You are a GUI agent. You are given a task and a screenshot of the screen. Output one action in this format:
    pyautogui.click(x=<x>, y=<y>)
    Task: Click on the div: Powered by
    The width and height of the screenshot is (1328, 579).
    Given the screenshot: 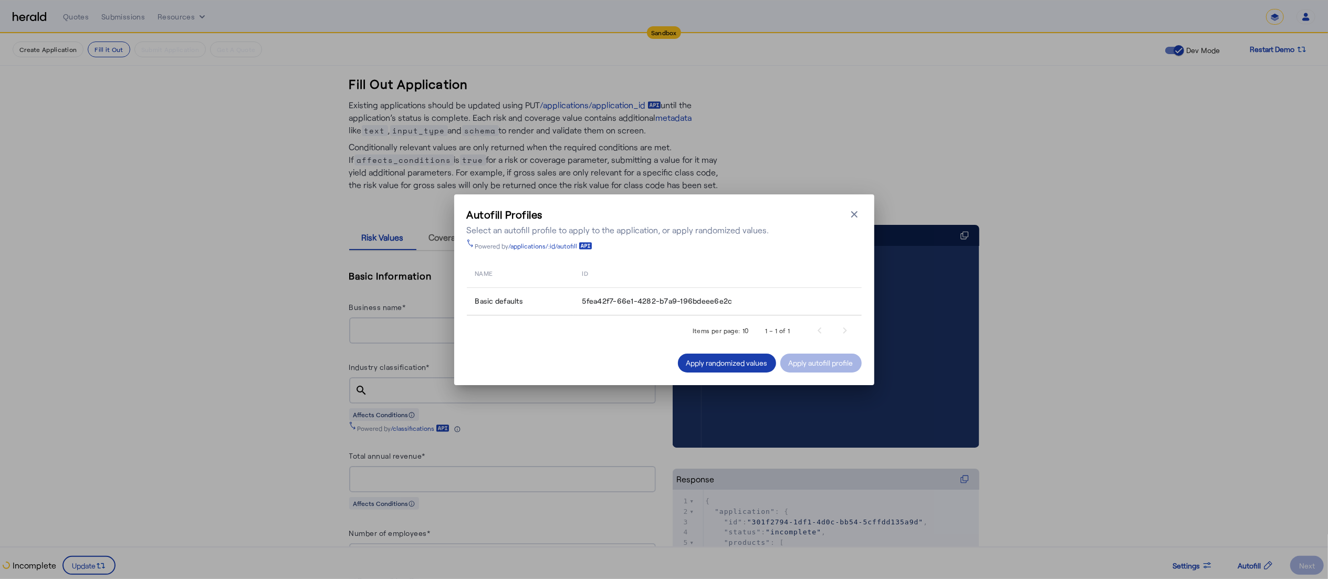 What is the action you would take?
    pyautogui.click(x=533, y=246)
    